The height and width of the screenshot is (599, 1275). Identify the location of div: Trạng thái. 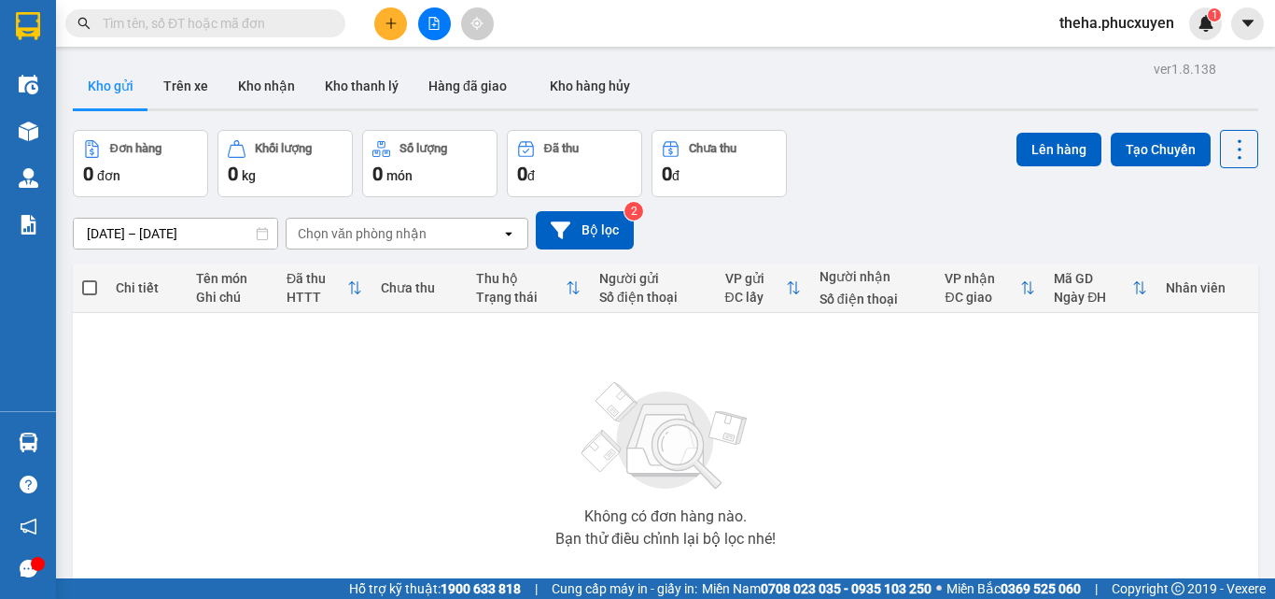
(521, 297).